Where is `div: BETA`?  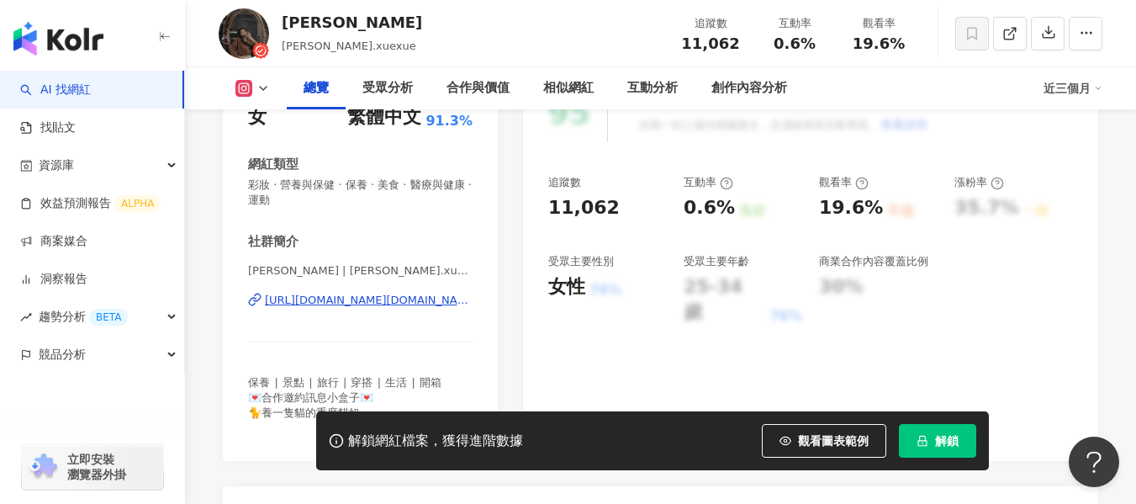 div: BETA is located at coordinates (108, 317).